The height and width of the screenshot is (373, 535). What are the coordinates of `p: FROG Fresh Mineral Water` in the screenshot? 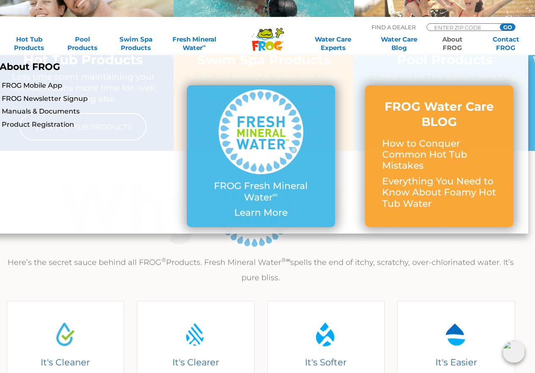 It's located at (261, 192).